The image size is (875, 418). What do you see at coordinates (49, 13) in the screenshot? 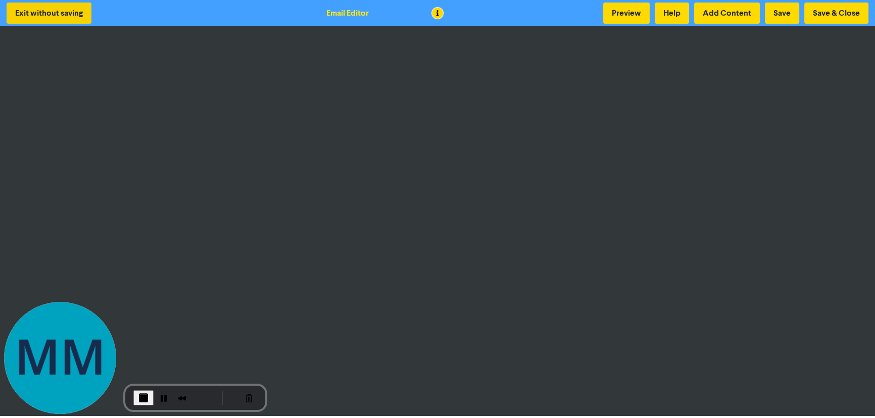
I see `button: Exit without saving` at bounding box center [49, 13].